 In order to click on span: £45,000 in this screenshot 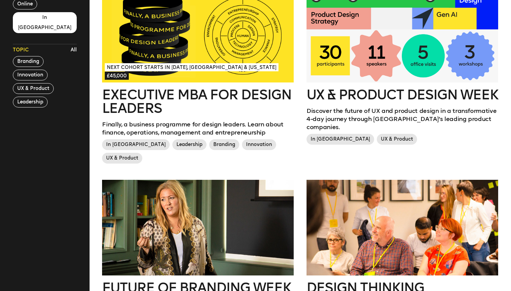, I will do `click(116, 76)`.